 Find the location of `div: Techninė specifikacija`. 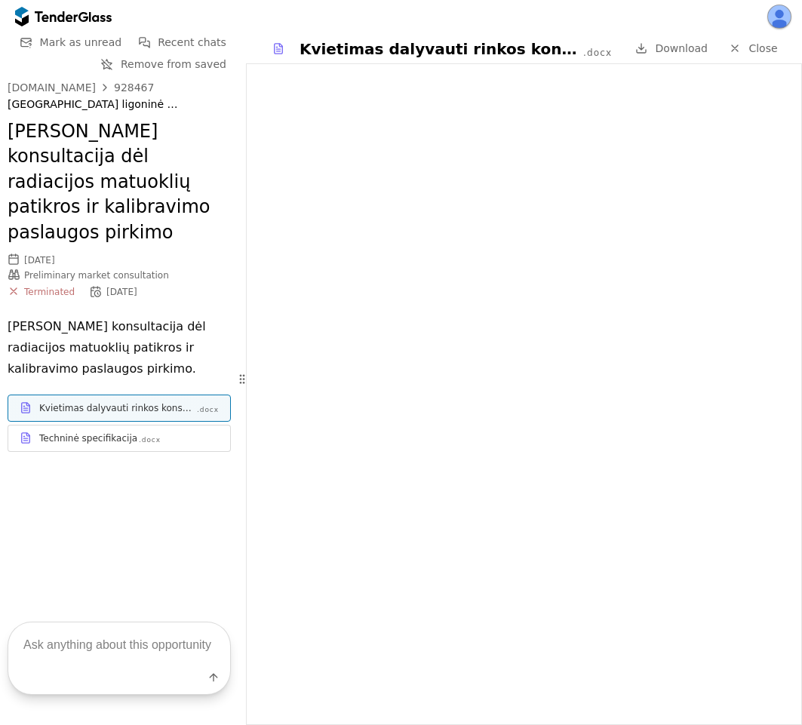

div: Techninė specifikacija is located at coordinates (88, 439).